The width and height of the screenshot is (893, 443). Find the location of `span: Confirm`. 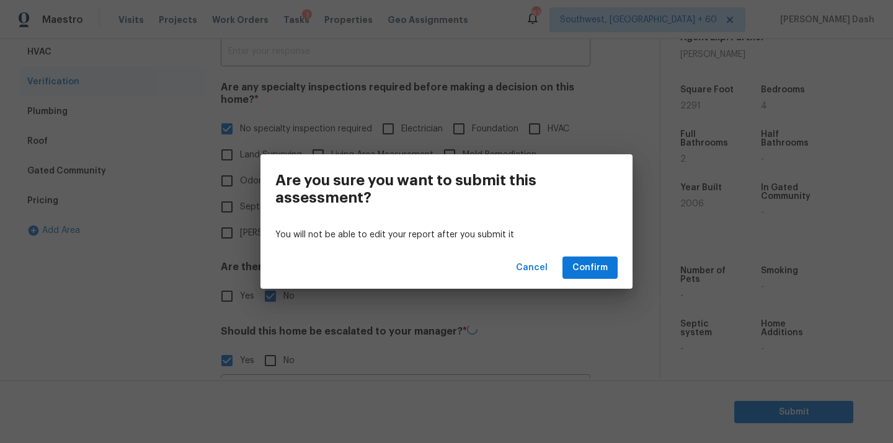

span: Confirm is located at coordinates (590, 268).